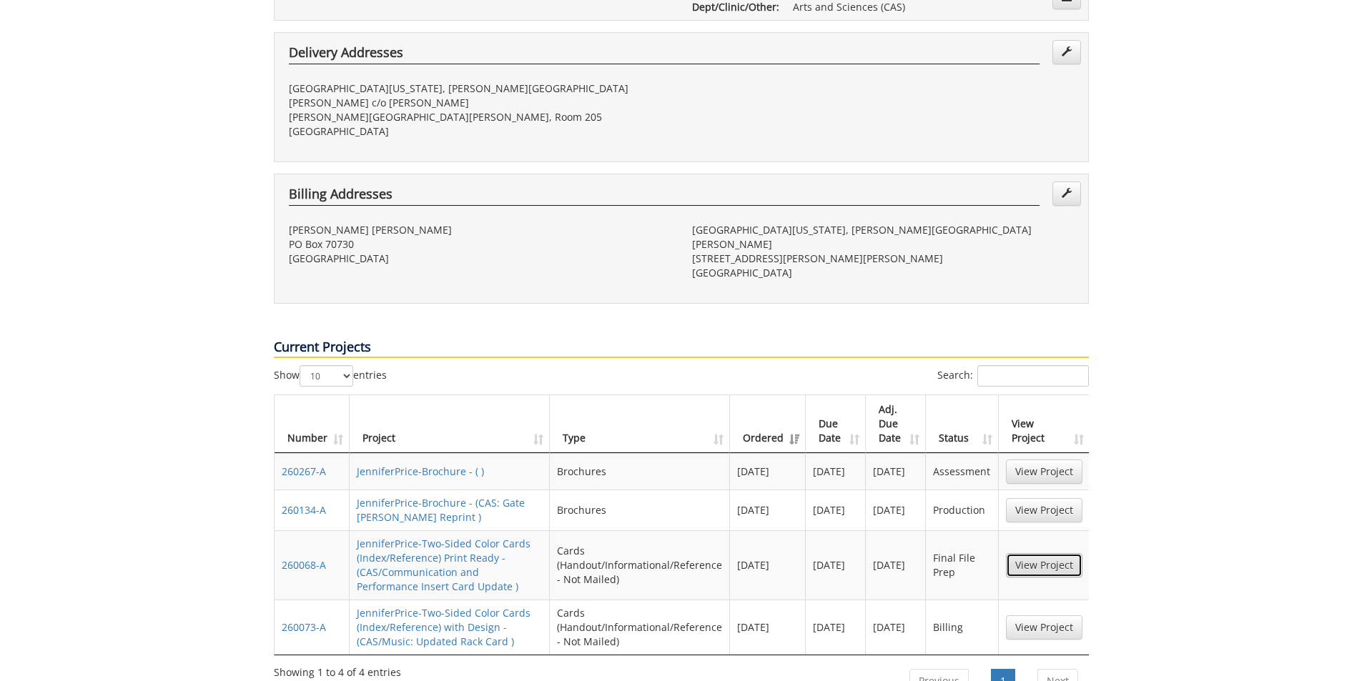  What do you see at coordinates (961, 565) in the screenshot?
I see `td: Final File Prep` at bounding box center [961, 565].